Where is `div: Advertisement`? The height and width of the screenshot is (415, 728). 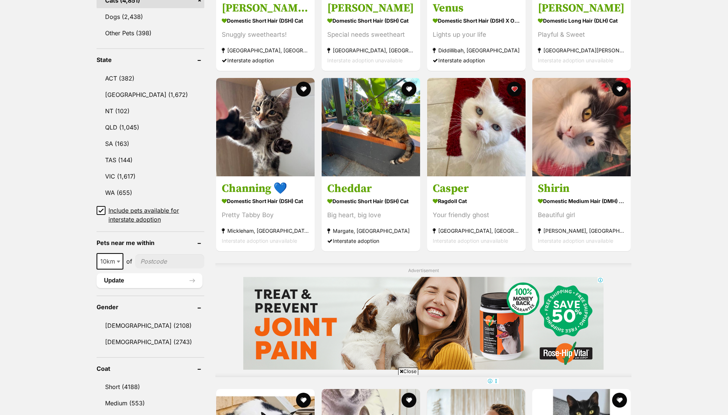 div: Advertisement is located at coordinates (423, 320).